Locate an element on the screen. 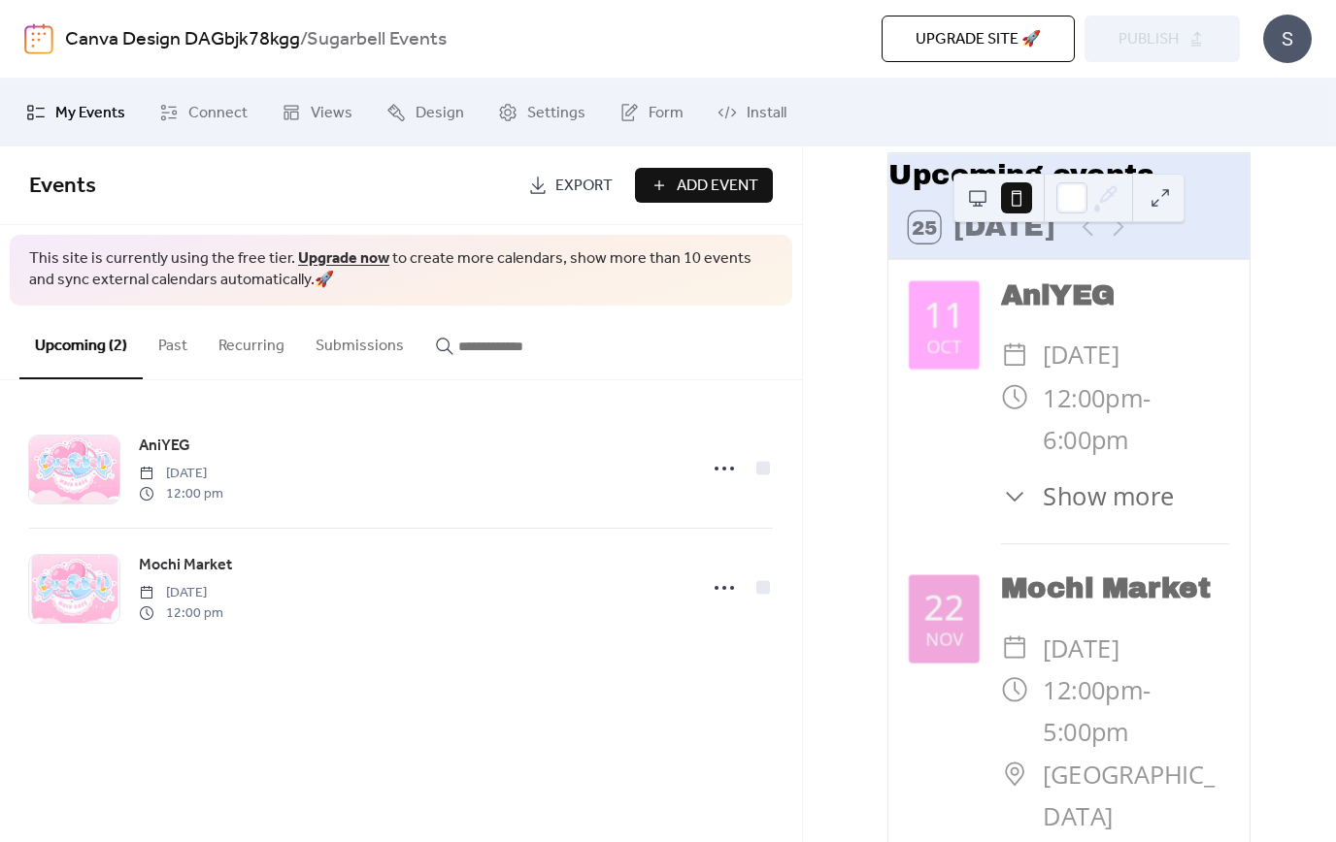 The width and height of the screenshot is (1336, 842). img: logo is located at coordinates (39, 39).